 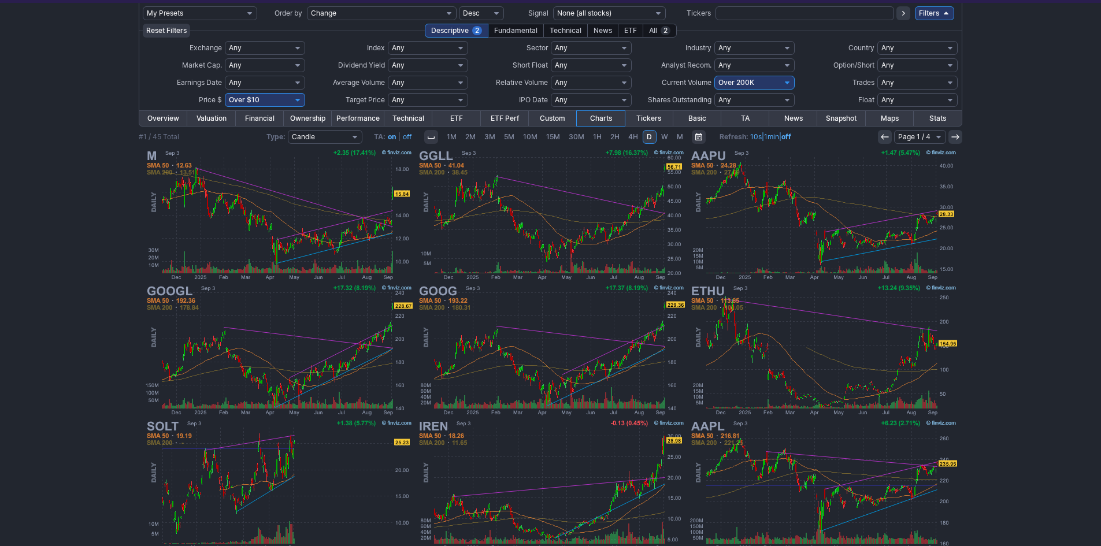 What do you see at coordinates (934, 13) in the screenshot?
I see `a: Filters` at bounding box center [934, 13].